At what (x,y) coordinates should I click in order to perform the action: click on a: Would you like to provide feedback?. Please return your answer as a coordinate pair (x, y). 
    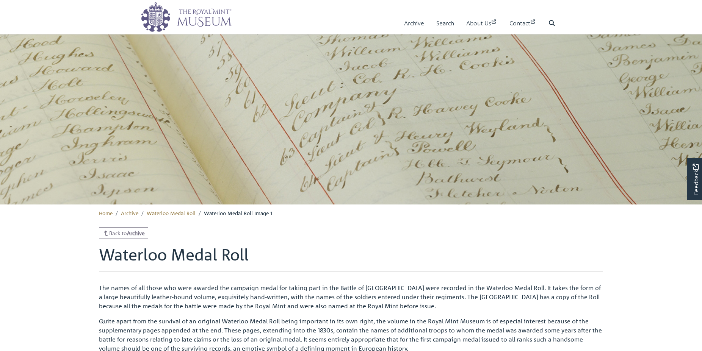
    Looking at the image, I should click on (694, 179).